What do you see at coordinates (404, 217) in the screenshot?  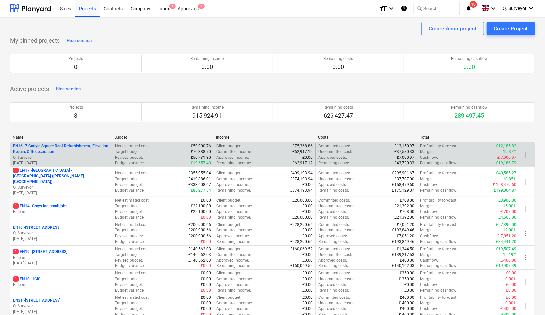 I see `p: £21,392.00` at bounding box center [404, 217].